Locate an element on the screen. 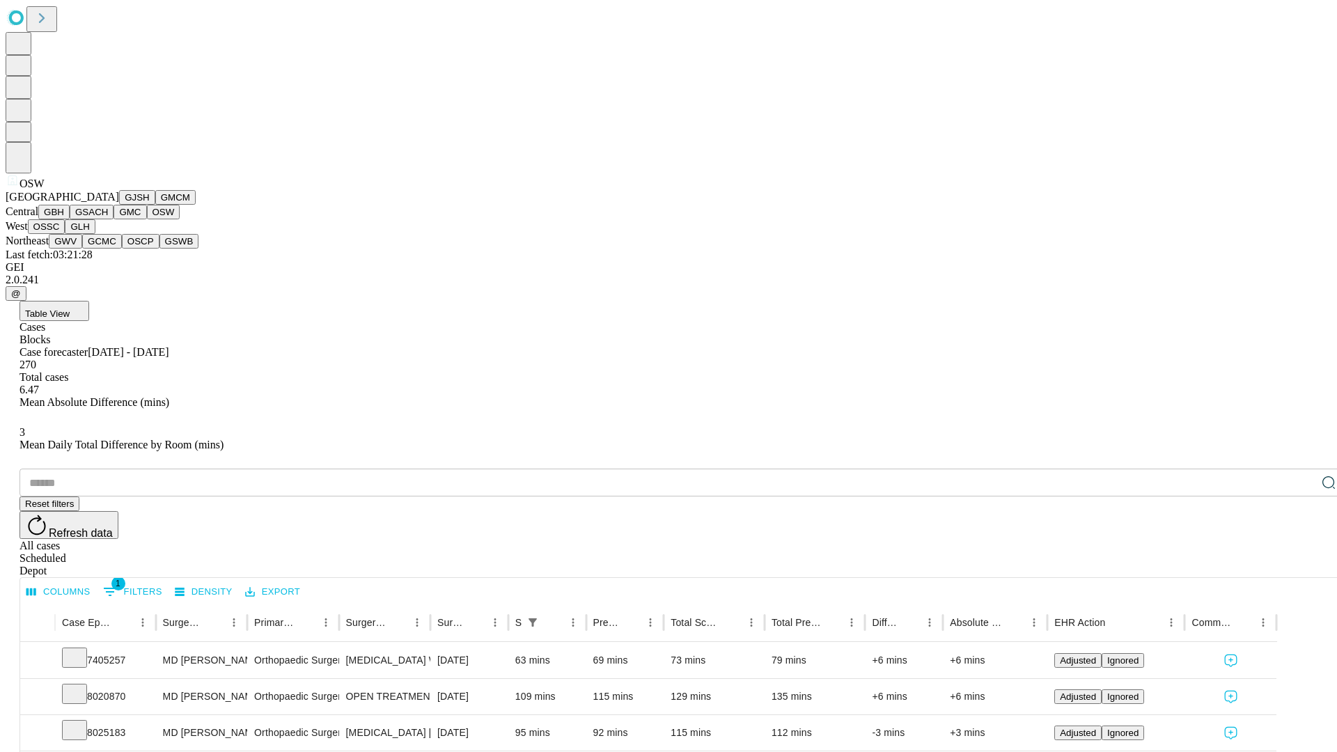 The width and height of the screenshot is (1337, 752). span: Central is located at coordinates (22, 211).